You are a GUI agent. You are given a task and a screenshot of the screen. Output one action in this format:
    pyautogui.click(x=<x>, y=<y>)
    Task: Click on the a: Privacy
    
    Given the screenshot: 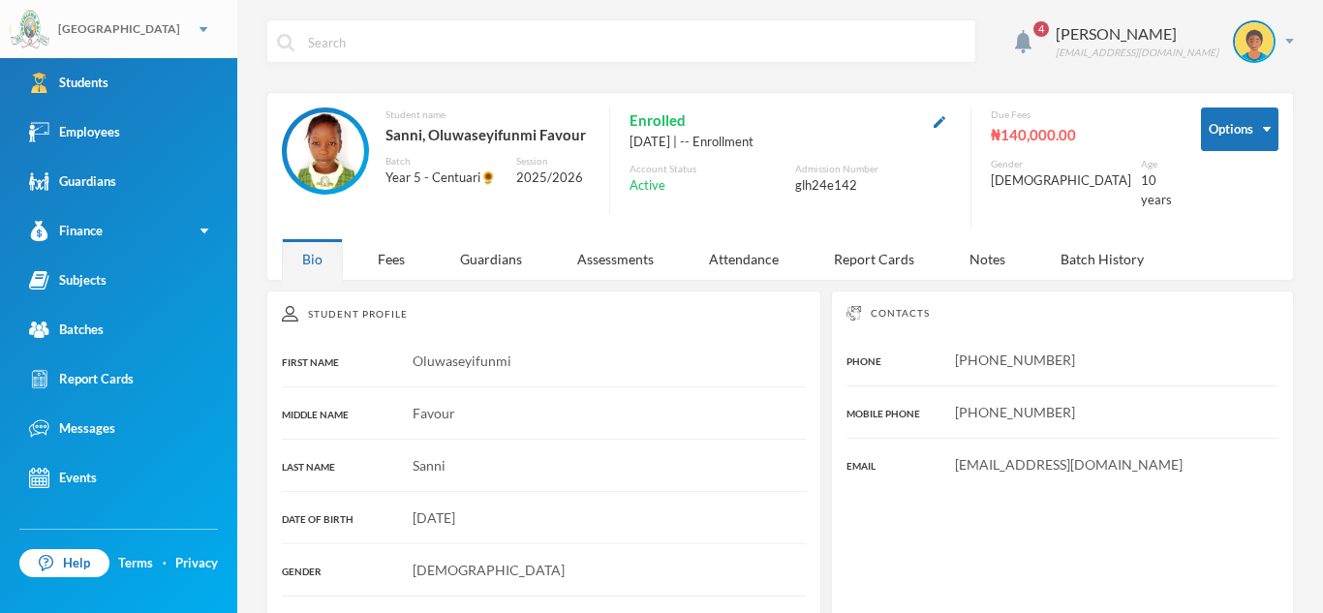 What is the action you would take?
    pyautogui.click(x=197, y=564)
    